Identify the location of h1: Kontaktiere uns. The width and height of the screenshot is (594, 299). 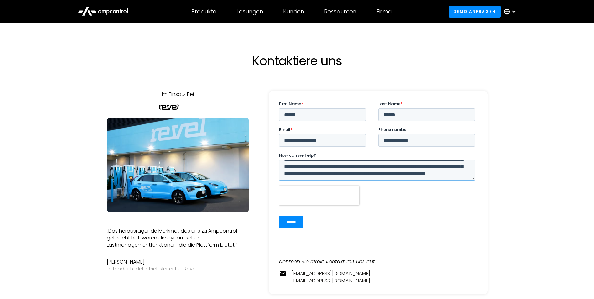
(297, 61).